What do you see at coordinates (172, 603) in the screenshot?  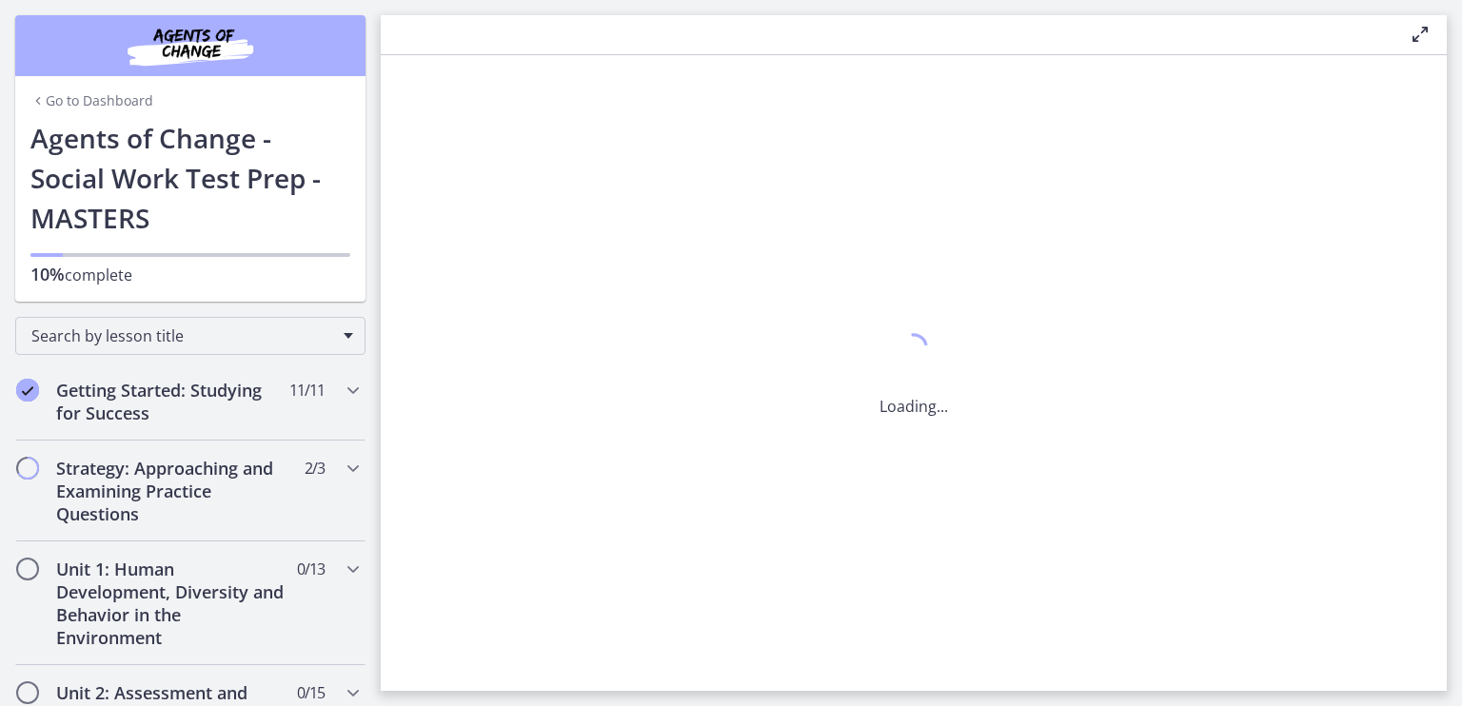 I see `h2: Unit 1: Human Development, Diversity and Behavior in the Environment` at bounding box center [172, 603].